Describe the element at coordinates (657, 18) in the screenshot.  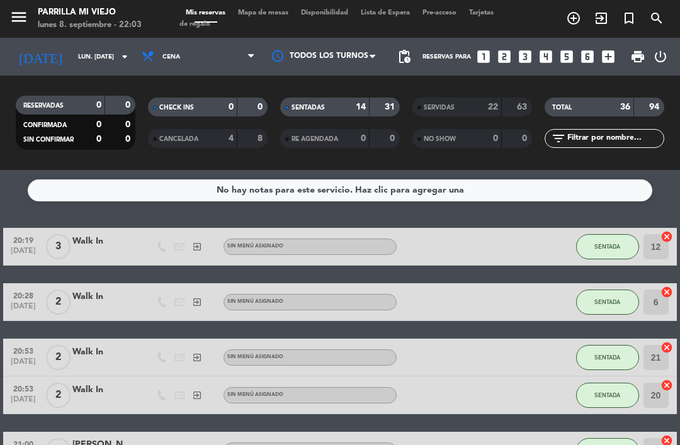
I see `i: search` at that location.